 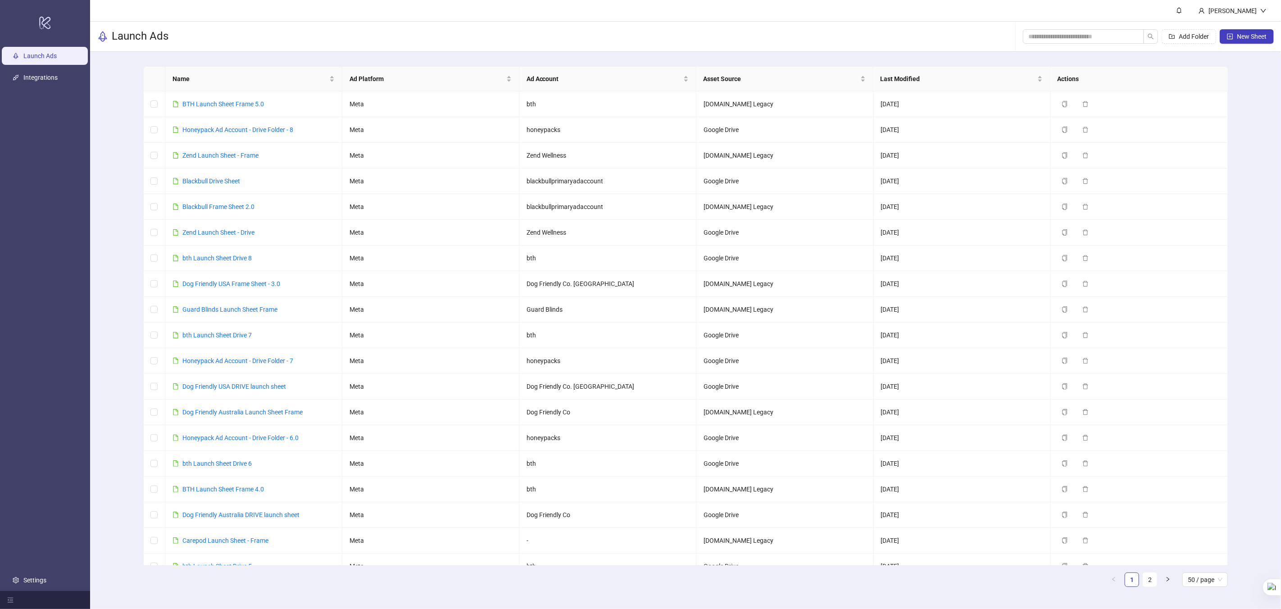 What do you see at coordinates (225, 540) in the screenshot?
I see `a: Carepod Launch Sheet - Frame` at bounding box center [225, 540].